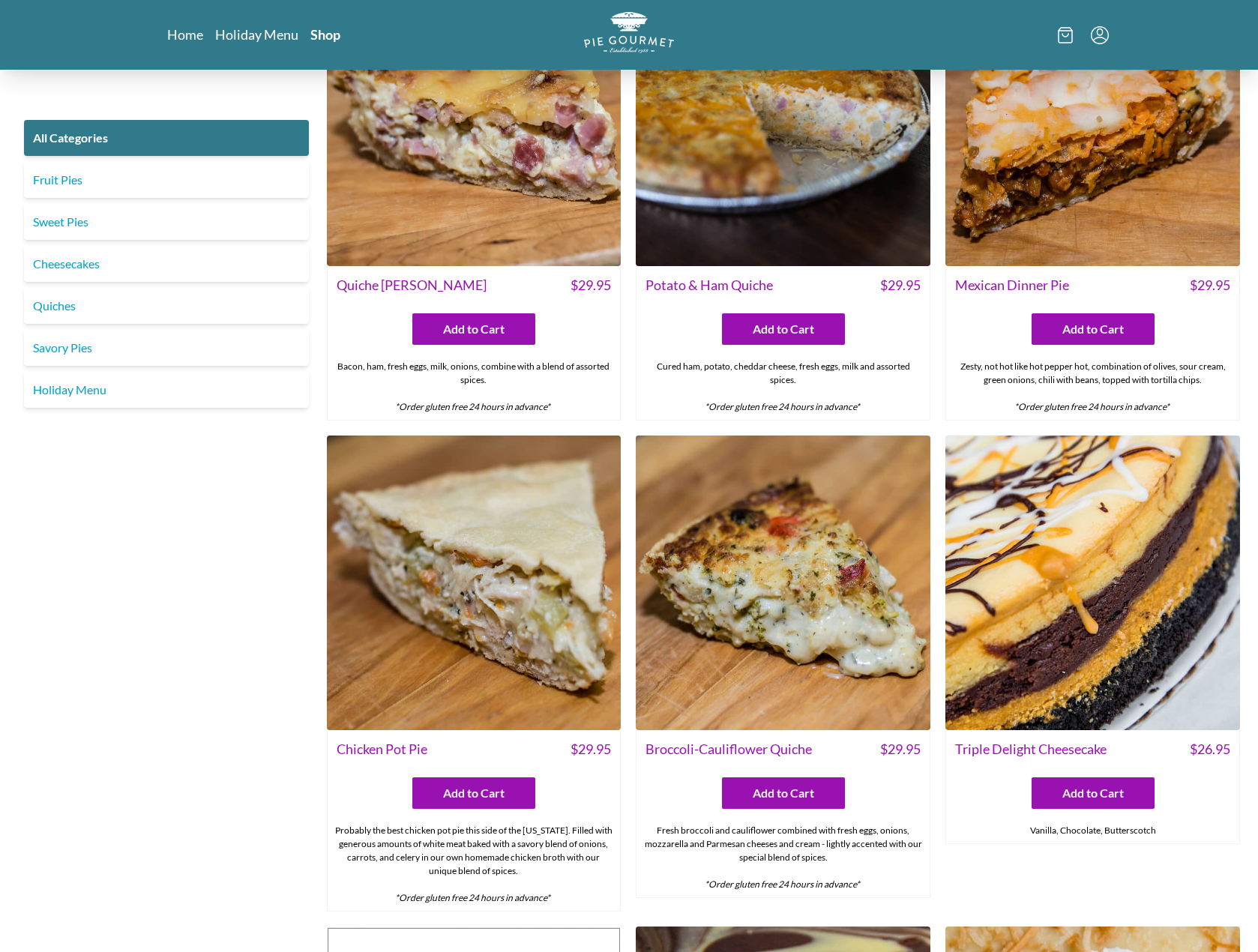 This screenshot has height=952, width=1258. I want to click on div: Zesty, not hot like hot pepper hot, combination of olives, sour cream, green onions, chili with b..., so click(1092, 386).